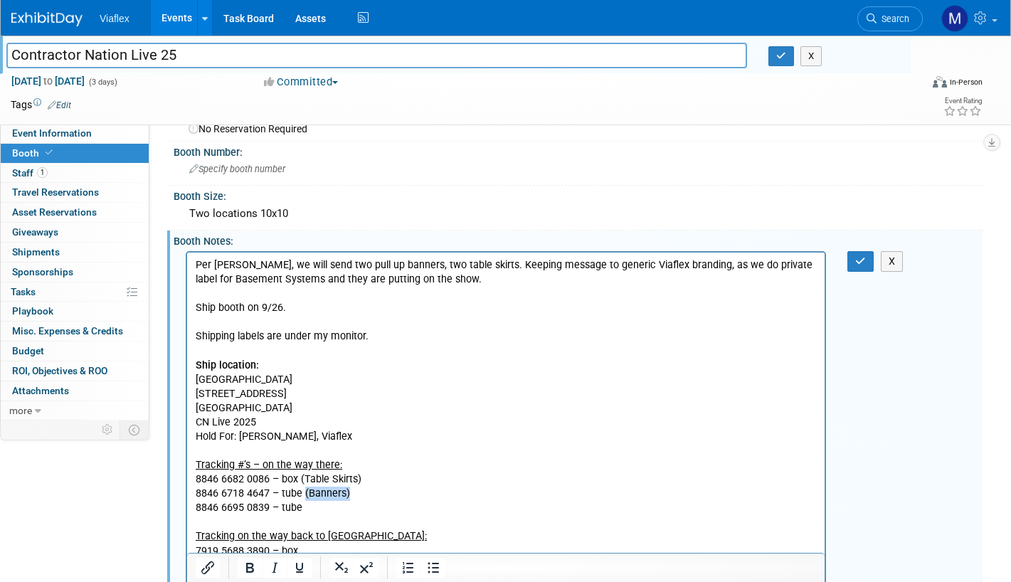 This screenshot has width=1011, height=582. What do you see at coordinates (55, 192) in the screenshot?
I see `span: Travel Reservations` at bounding box center [55, 192].